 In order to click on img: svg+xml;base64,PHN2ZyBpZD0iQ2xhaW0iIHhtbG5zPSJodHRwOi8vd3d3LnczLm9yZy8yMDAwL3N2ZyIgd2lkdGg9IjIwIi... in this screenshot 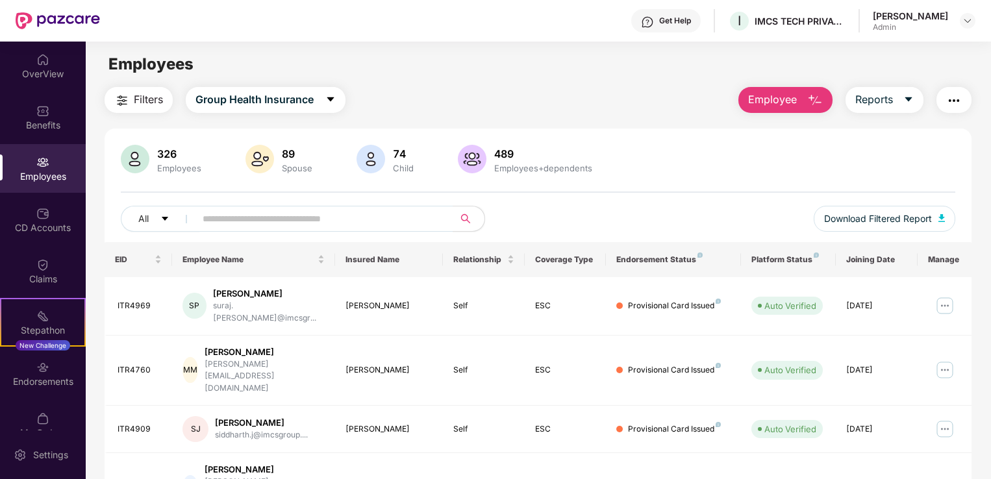, I will do `click(43, 265)`.